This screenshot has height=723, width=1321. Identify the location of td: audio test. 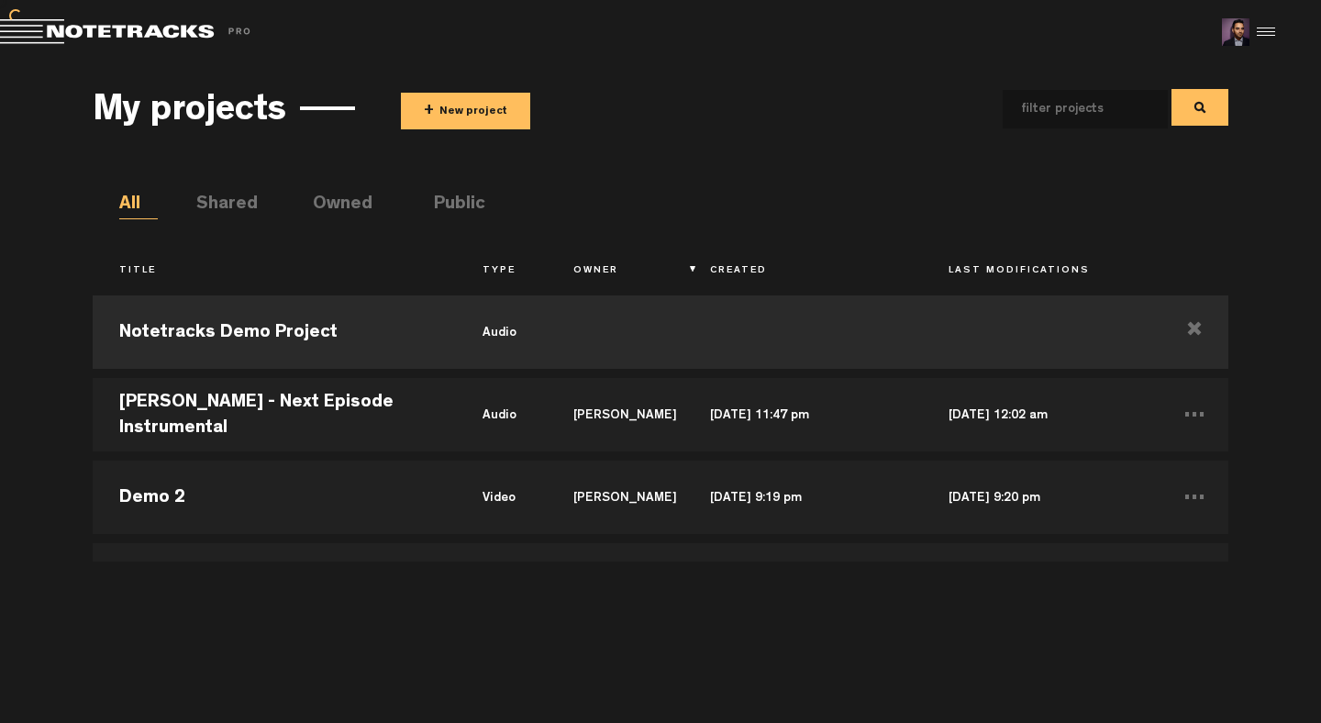
(274, 580).